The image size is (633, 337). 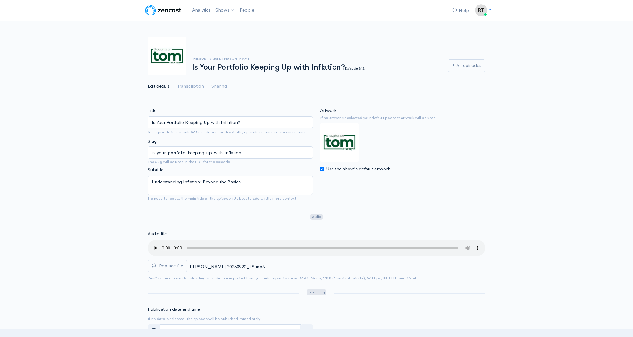 What do you see at coordinates (467, 65) in the screenshot?
I see `a: All episodes` at bounding box center [467, 65].